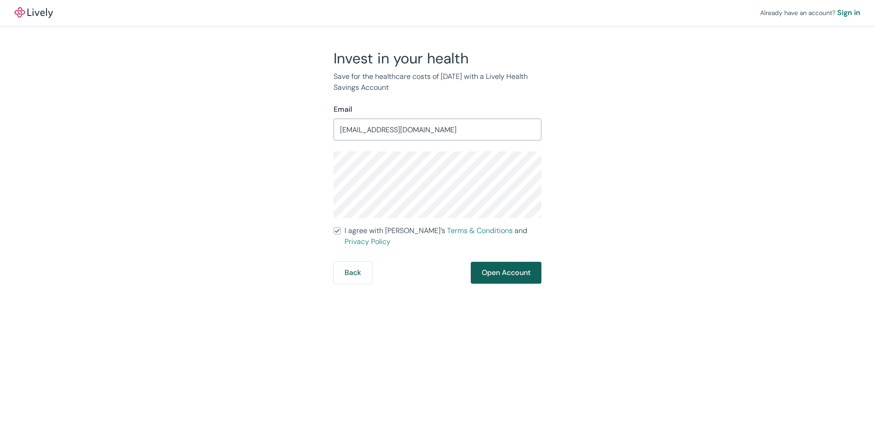 The image size is (875, 431). Describe the element at coordinates (506, 273) in the screenshot. I see `button: Open Account` at that location.